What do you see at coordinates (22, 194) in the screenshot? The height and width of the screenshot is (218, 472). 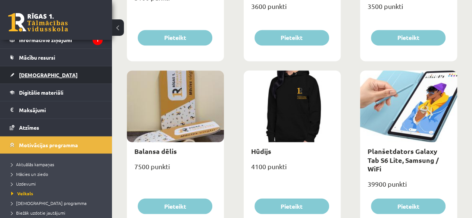 I see `span: Veikals` at bounding box center [22, 194].